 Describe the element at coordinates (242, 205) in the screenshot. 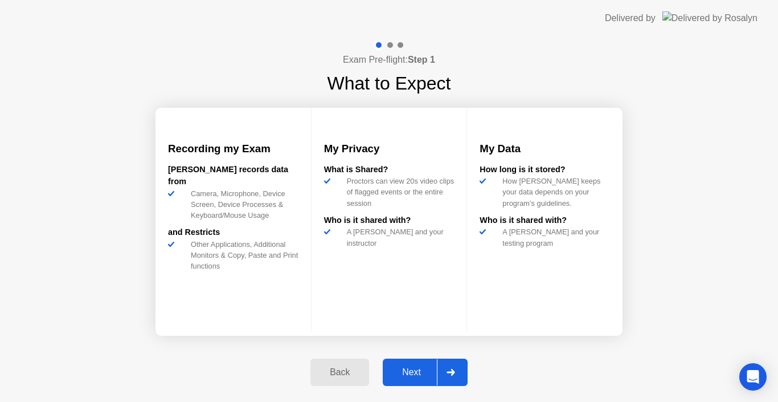

I see `div: Camera, Microphone, Device Screen, Device Processes & Keyboard/Mouse Usage` at that location.